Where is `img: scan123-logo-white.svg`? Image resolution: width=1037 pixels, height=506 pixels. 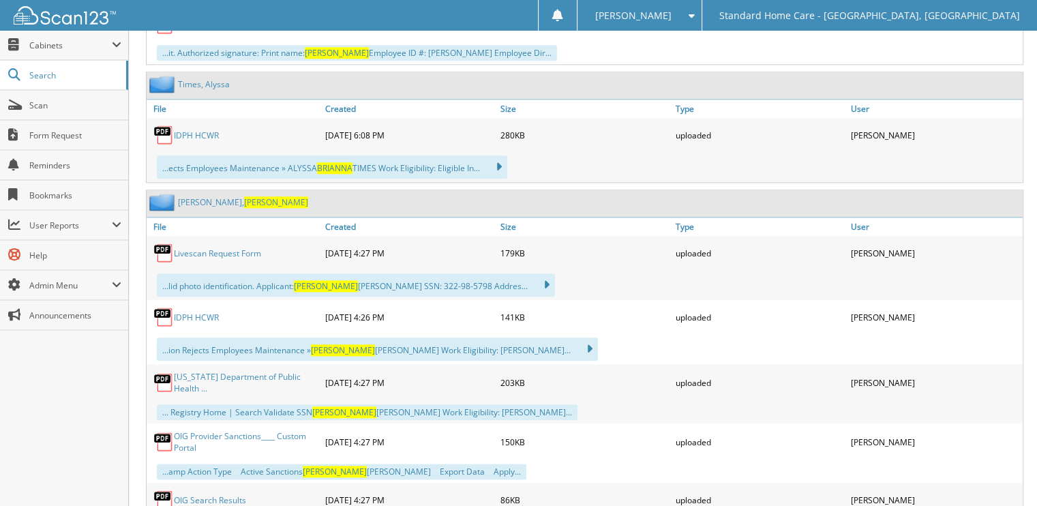 img: scan123-logo-white.svg is located at coordinates (65, 15).